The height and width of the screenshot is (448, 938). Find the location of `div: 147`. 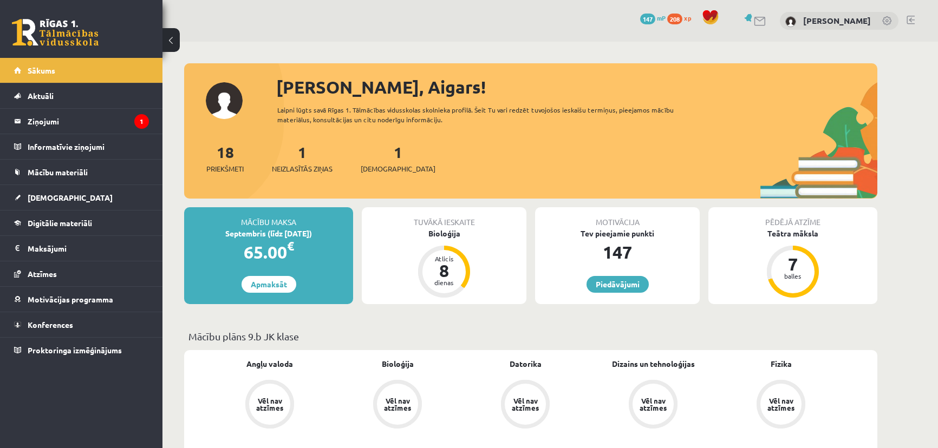

div: 147 is located at coordinates (617, 252).